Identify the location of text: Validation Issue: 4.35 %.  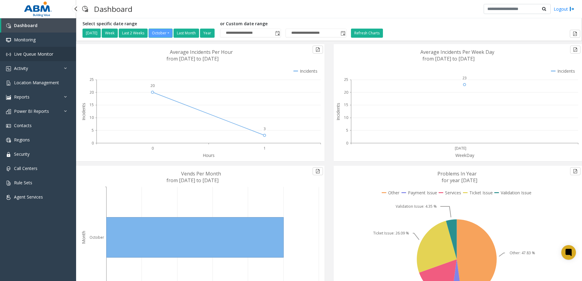
(416, 206).